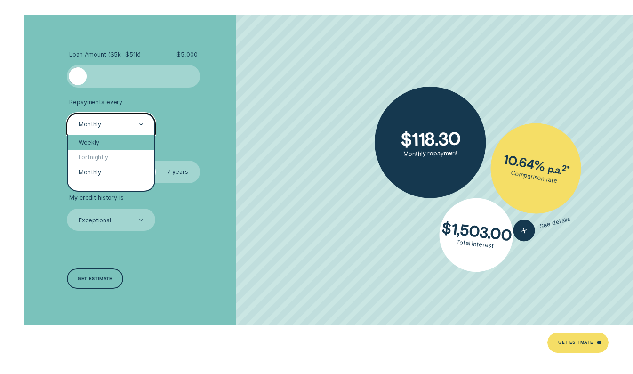  Describe the element at coordinates (111, 157) in the screenshot. I see `div: Fortnightly` at that location.